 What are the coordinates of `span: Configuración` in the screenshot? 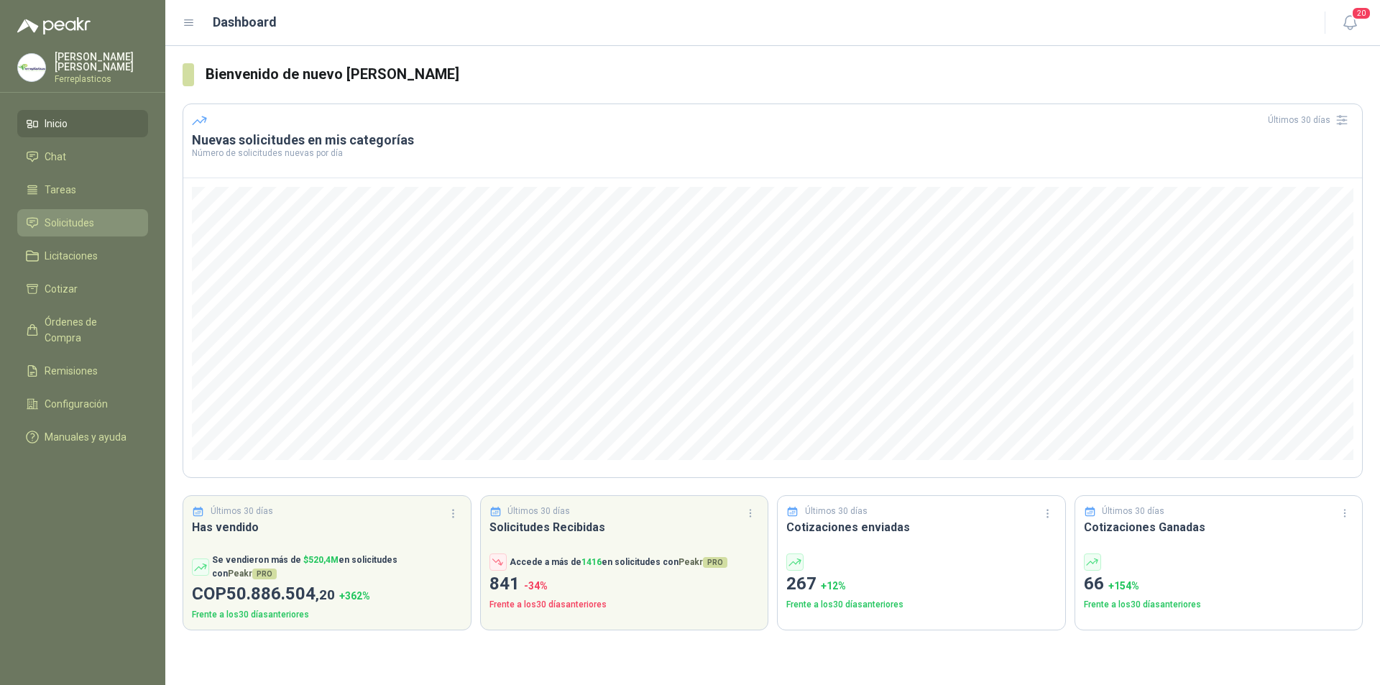 It's located at (76, 404).